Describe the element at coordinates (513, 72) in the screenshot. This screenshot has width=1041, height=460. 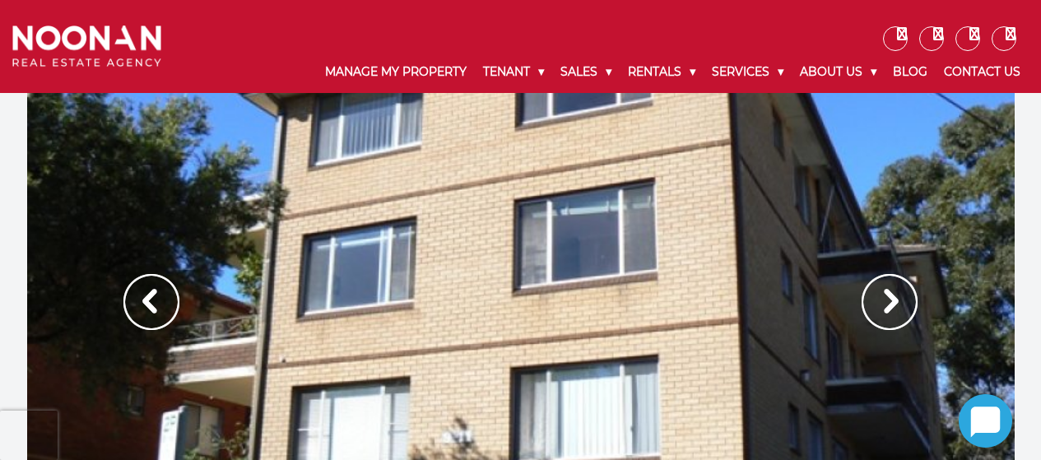
I see `a: Tenant` at that location.